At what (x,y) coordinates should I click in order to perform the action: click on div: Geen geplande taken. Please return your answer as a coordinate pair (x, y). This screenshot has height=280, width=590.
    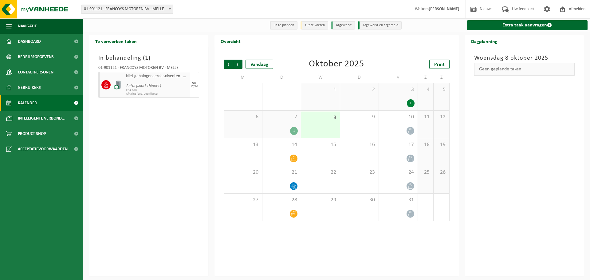
    Looking at the image, I should click on (525, 69).